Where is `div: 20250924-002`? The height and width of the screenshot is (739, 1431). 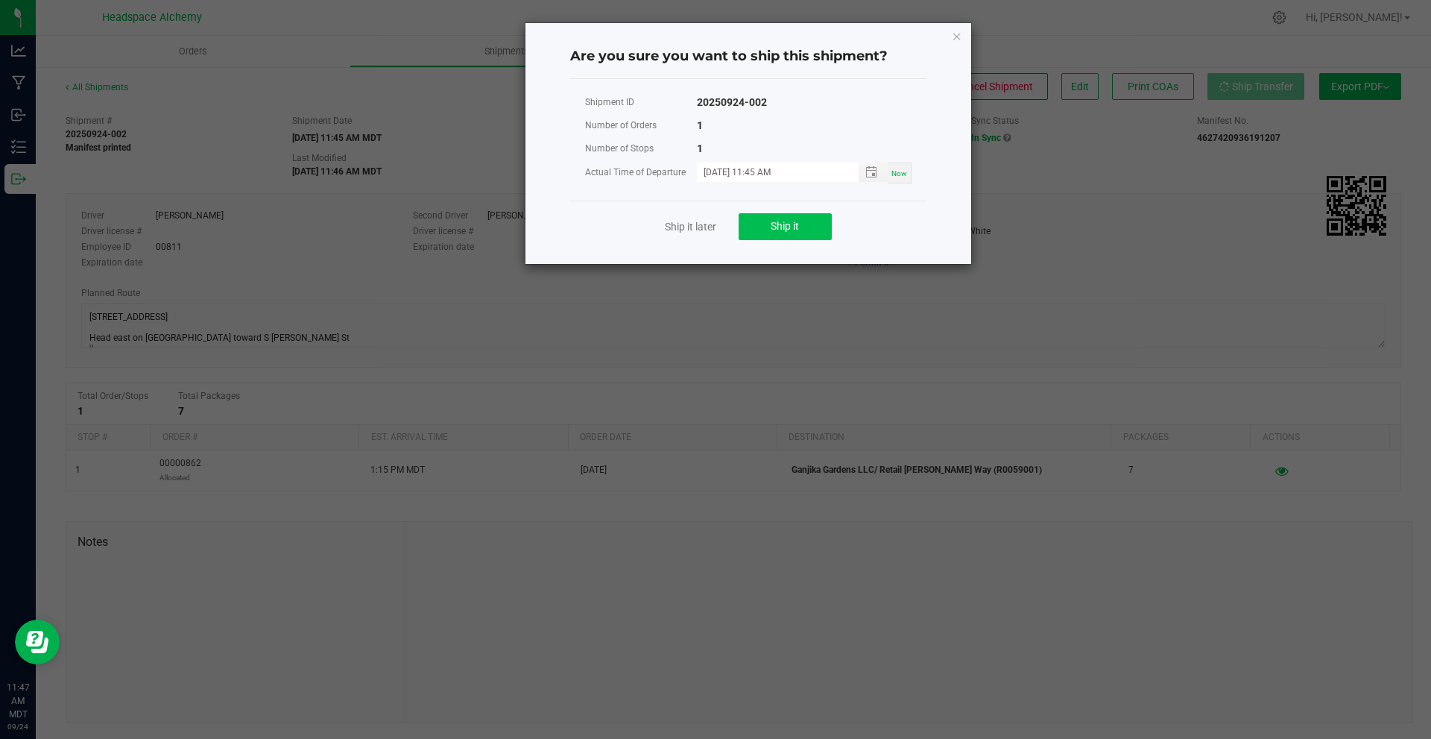
div: 20250924-002 is located at coordinates (732, 102).